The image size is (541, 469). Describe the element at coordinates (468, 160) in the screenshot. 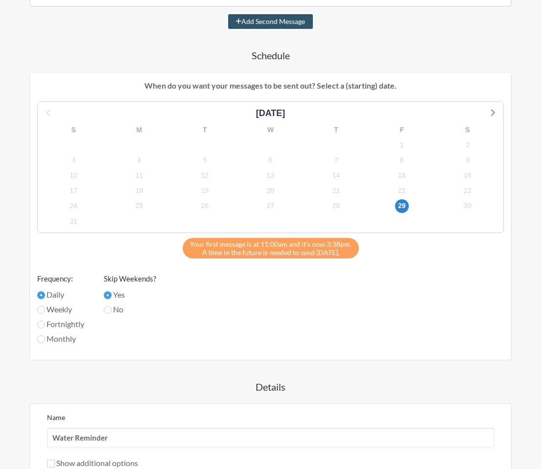

I see `span: Tuesday, September 9, 2025` at that location.